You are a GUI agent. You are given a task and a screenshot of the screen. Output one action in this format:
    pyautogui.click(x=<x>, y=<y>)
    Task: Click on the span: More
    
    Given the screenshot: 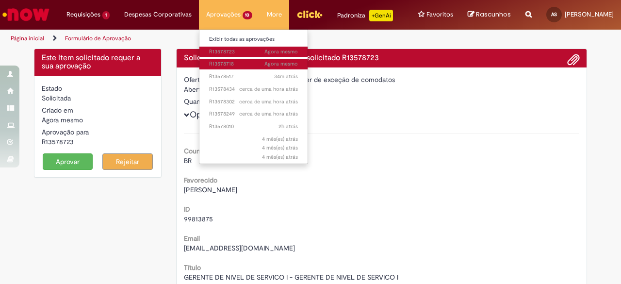 What is the action you would take?
    pyautogui.click(x=274, y=15)
    